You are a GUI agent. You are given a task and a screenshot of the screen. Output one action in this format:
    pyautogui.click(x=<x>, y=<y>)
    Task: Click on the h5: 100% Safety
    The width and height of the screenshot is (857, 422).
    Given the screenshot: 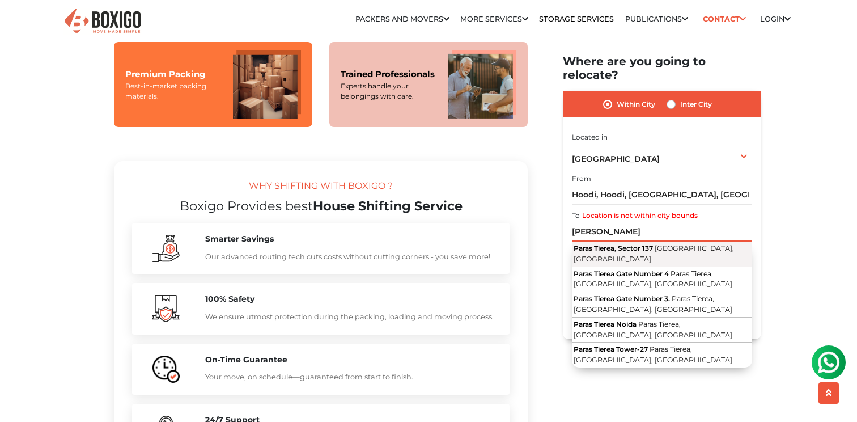 What is the action you would take?
    pyautogui.click(x=352, y=299)
    